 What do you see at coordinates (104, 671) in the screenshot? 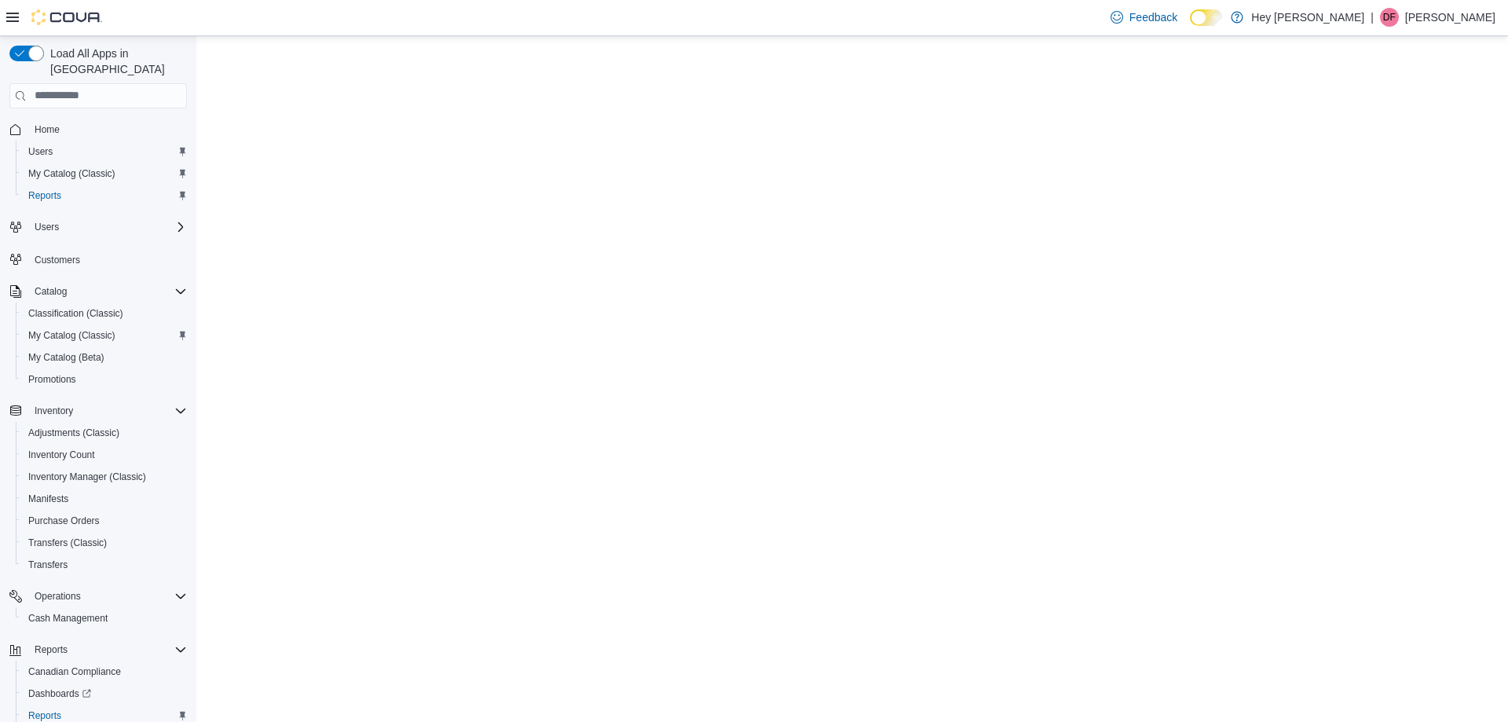
I see `button: Canadian Compliance` at bounding box center [104, 671].